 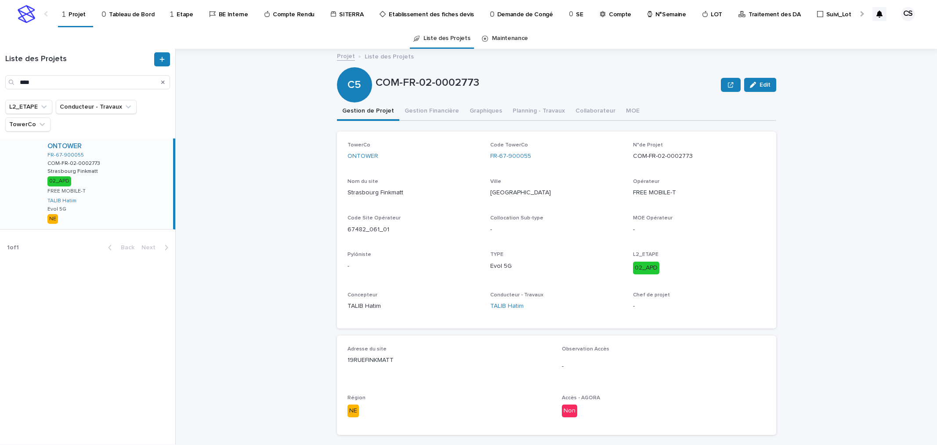 I want to click on button: Edit, so click(x=760, y=85).